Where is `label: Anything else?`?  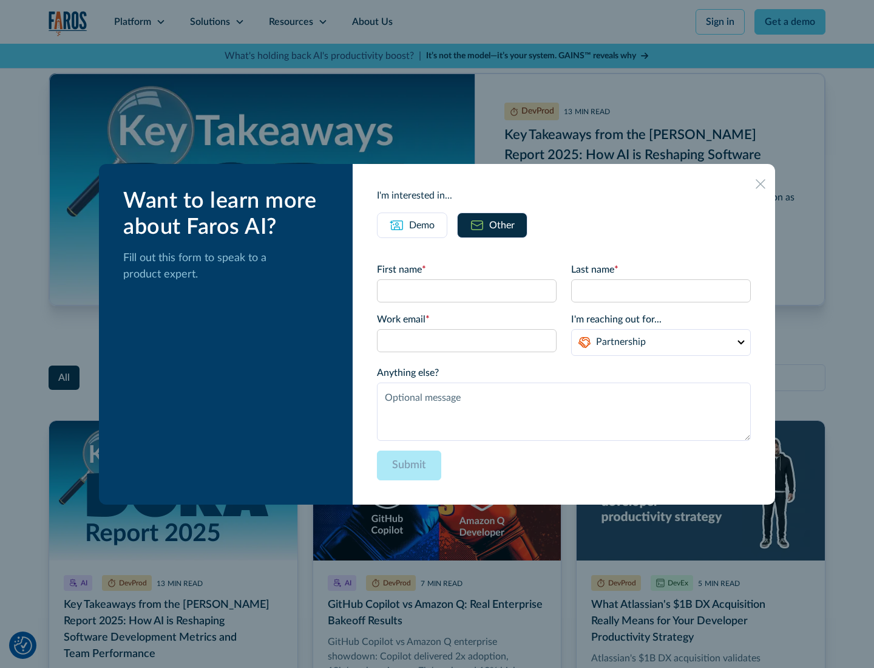
label: Anything else? is located at coordinates (564, 373).